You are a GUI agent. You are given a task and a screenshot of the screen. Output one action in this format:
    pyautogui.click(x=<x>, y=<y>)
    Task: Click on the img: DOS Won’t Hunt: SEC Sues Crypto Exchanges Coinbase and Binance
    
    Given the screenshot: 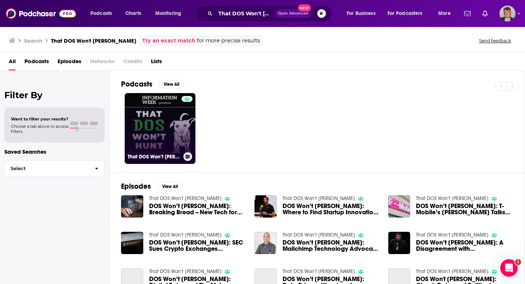 What is the action you would take?
    pyautogui.click(x=132, y=243)
    